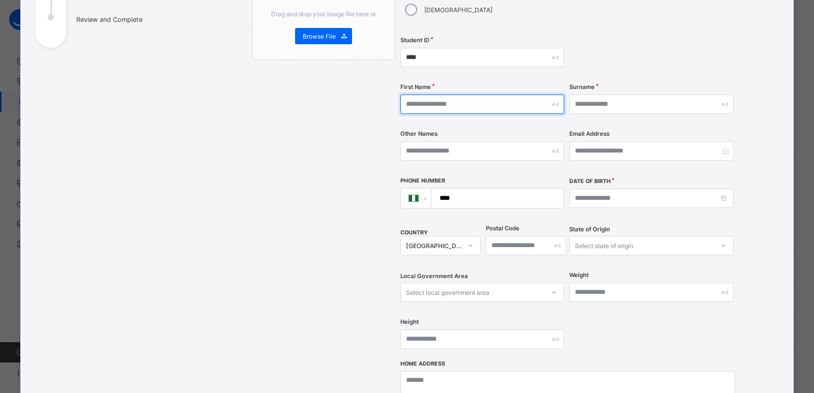  What do you see at coordinates (579, 275) in the screenshot?
I see `label: Weight` at bounding box center [579, 275].